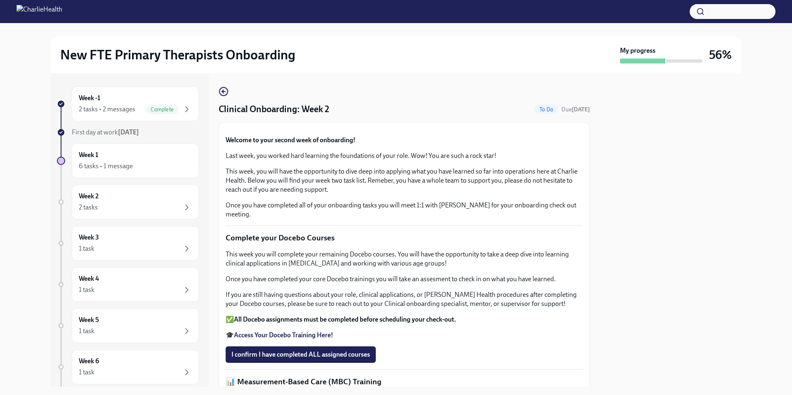 The width and height of the screenshot is (792, 395). I want to click on img: CharlieHealth, so click(39, 12).